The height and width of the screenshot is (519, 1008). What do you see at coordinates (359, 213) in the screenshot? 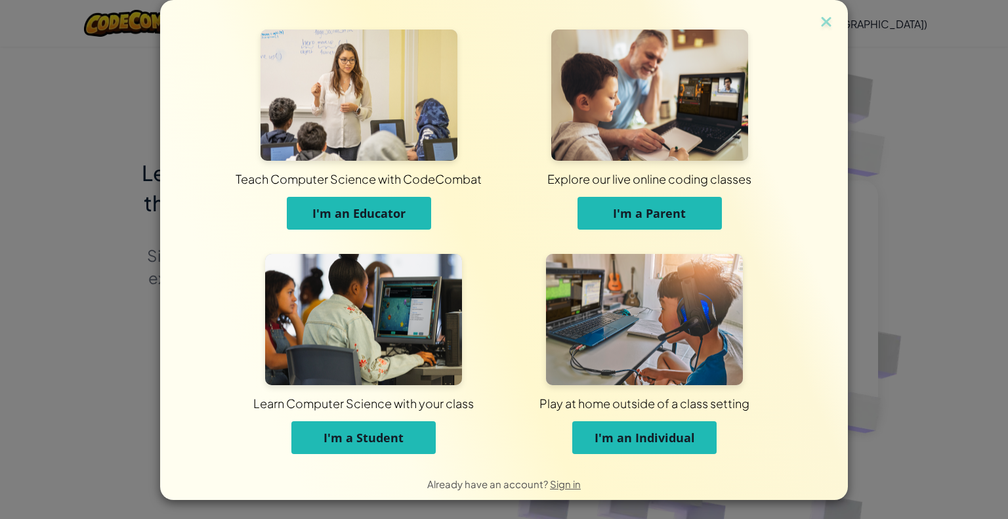
I see `button: I'm an Educator` at bounding box center [359, 213].